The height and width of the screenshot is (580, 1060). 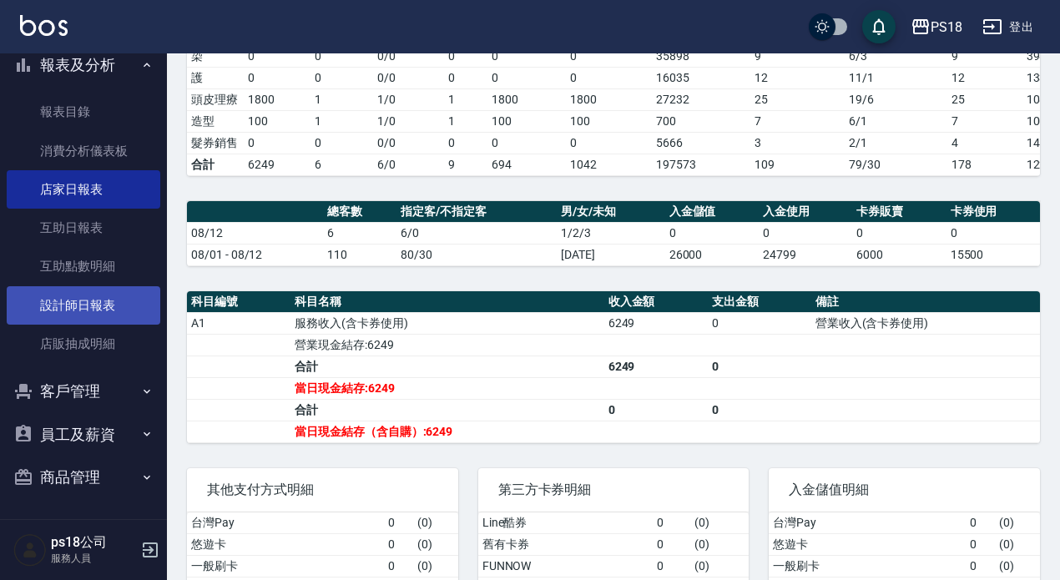 I want to click on td: 染, so click(x=215, y=56).